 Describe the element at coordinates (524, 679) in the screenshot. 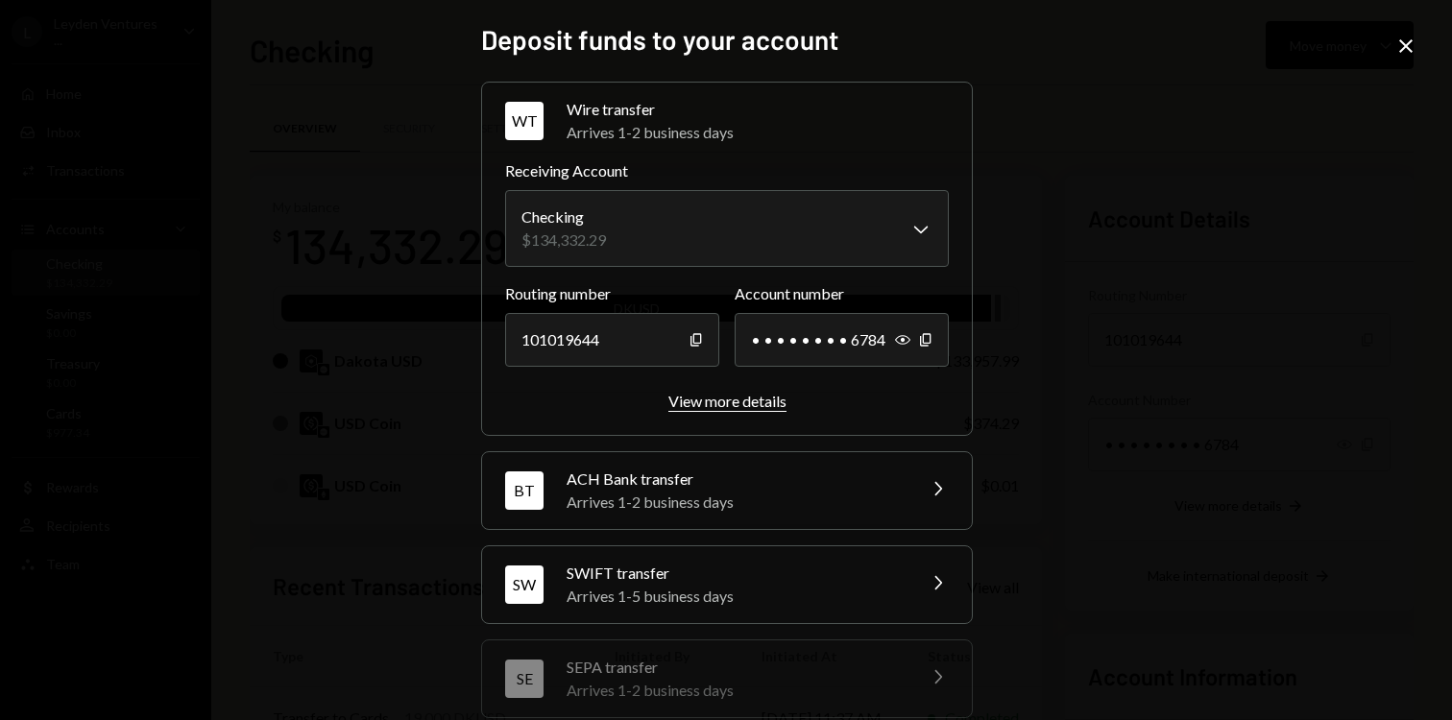

I see `div: SE` at that location.